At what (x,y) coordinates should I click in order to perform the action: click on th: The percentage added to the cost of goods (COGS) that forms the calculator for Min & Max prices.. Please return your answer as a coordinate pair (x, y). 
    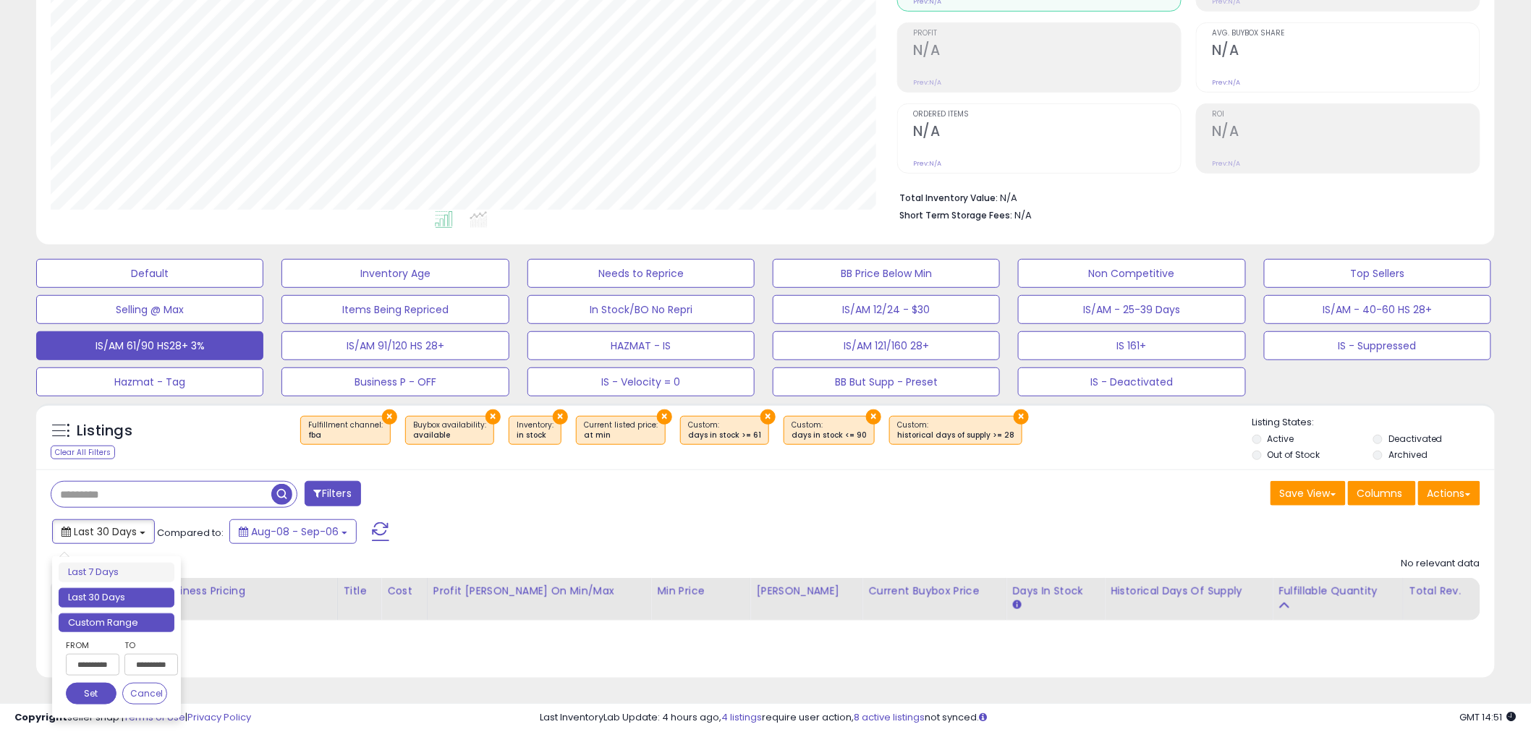
    Looking at the image, I should click on (539, 599).